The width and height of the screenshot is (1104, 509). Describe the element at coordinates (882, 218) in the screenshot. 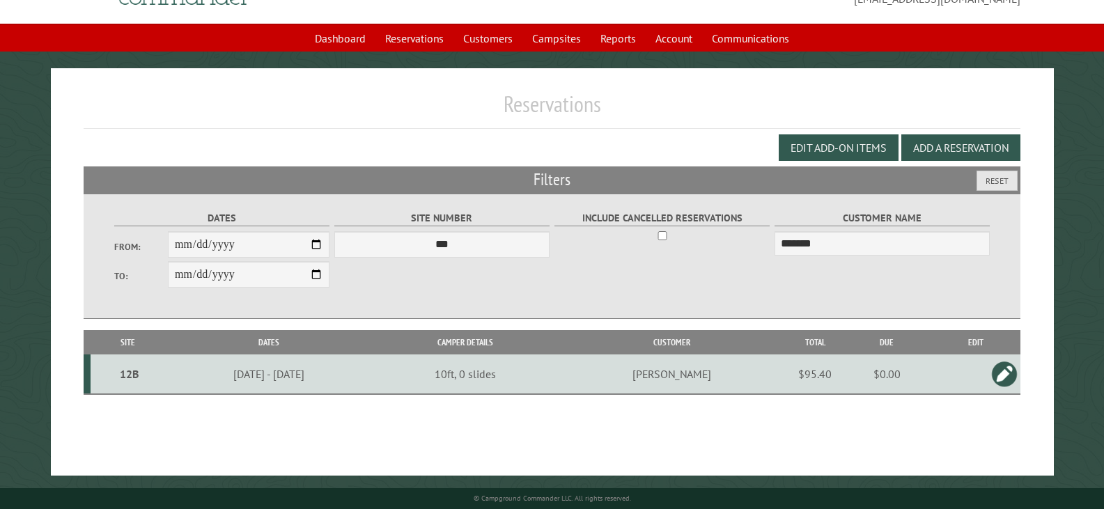

I see `label: Customer Name` at that location.